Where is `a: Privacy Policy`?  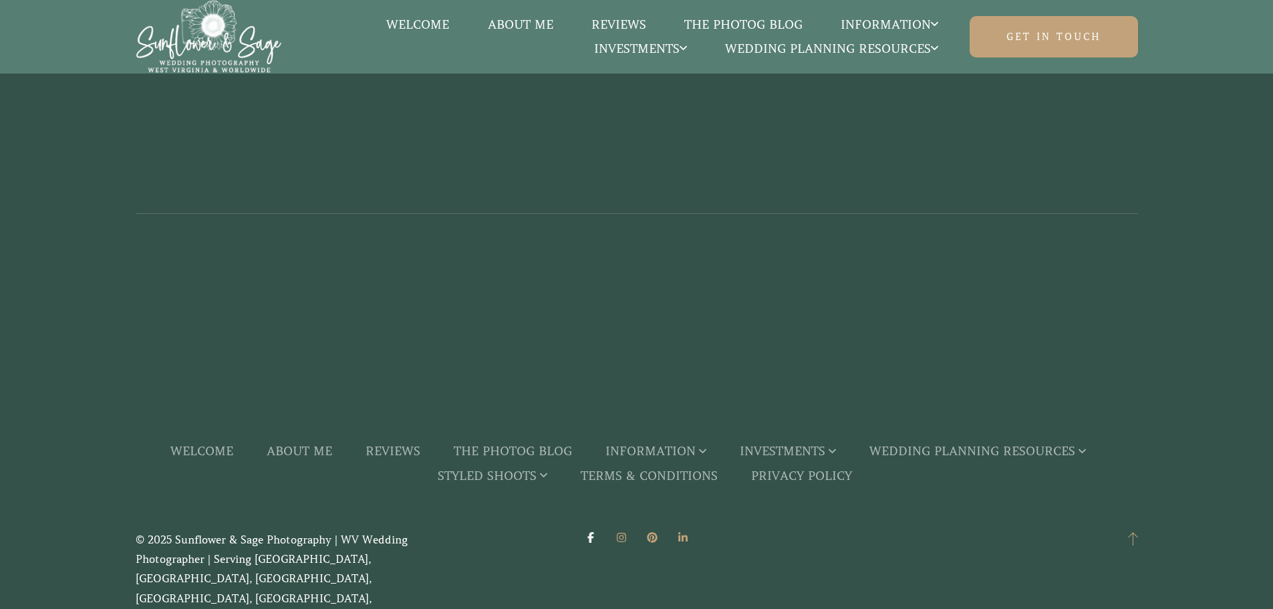
a: Privacy Policy is located at coordinates (801, 476).